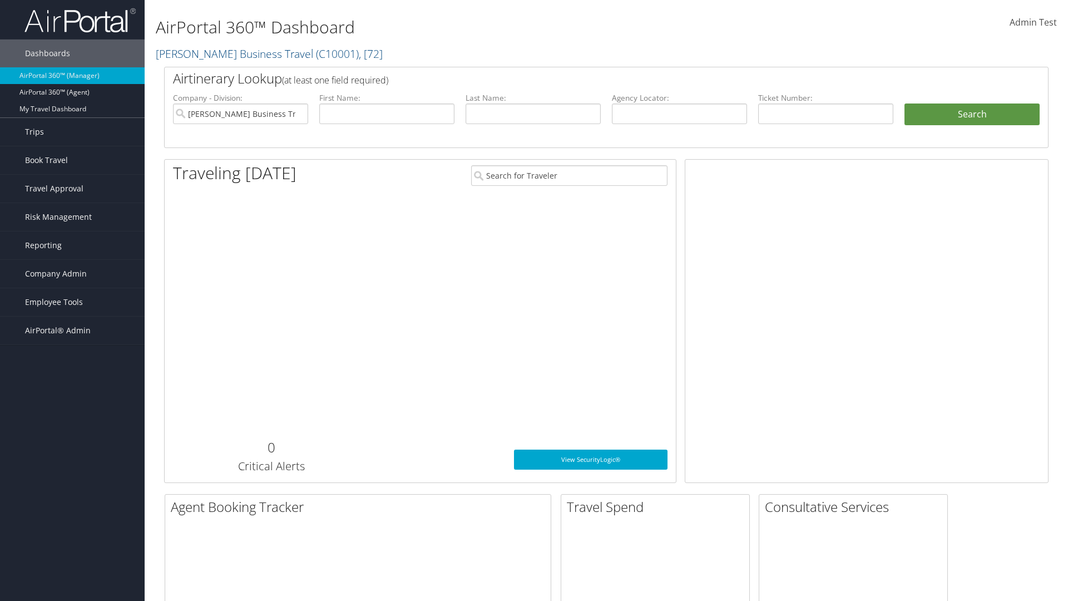  Describe the element at coordinates (54, 189) in the screenshot. I see `span: Travel Approval` at that location.